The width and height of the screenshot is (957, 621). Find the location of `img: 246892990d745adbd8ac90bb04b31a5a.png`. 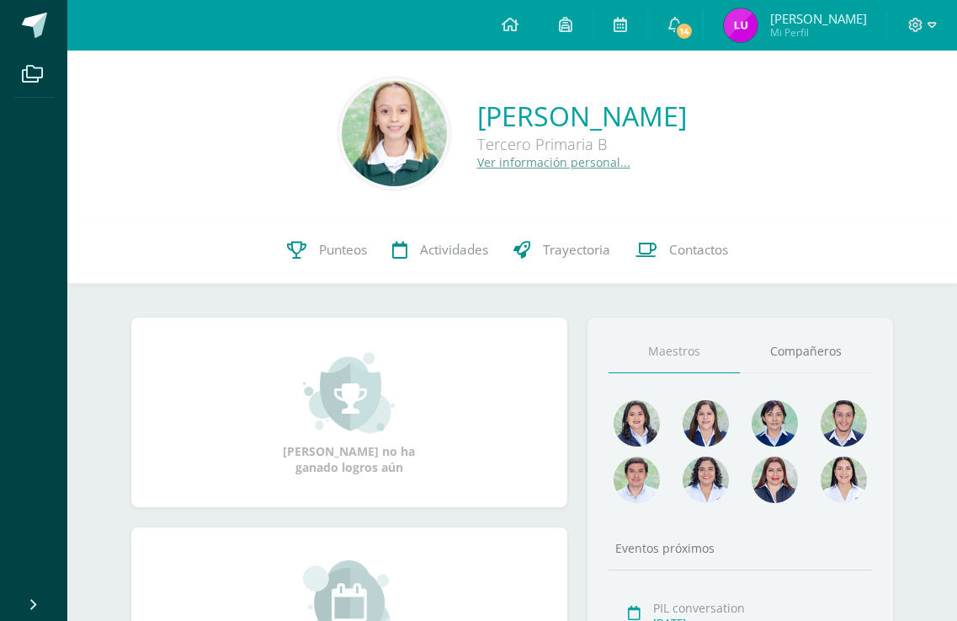

img: 246892990d745adbd8ac90bb04b31a5a.png is located at coordinates (741, 25).